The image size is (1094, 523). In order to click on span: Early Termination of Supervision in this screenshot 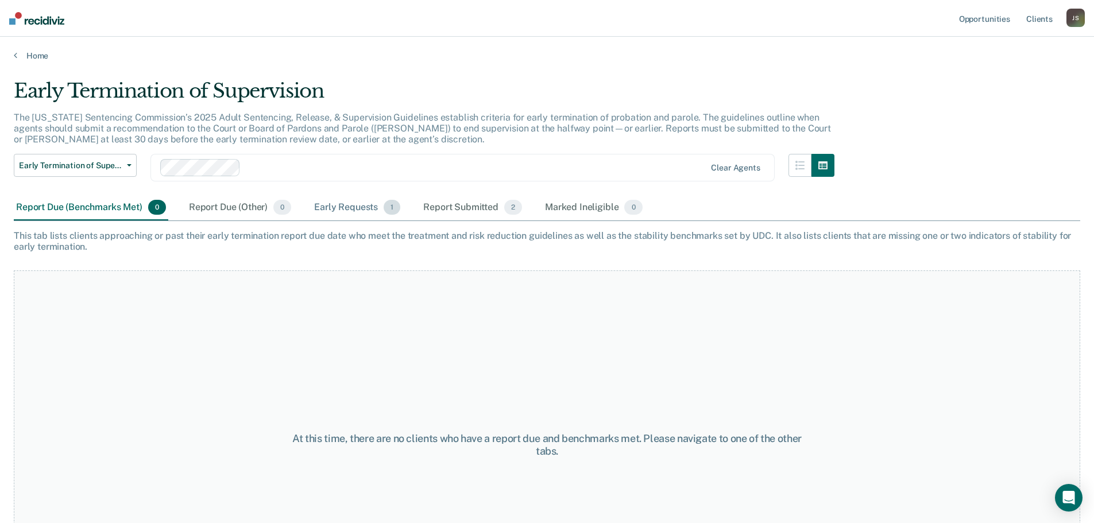, I will do `click(71, 165)`.